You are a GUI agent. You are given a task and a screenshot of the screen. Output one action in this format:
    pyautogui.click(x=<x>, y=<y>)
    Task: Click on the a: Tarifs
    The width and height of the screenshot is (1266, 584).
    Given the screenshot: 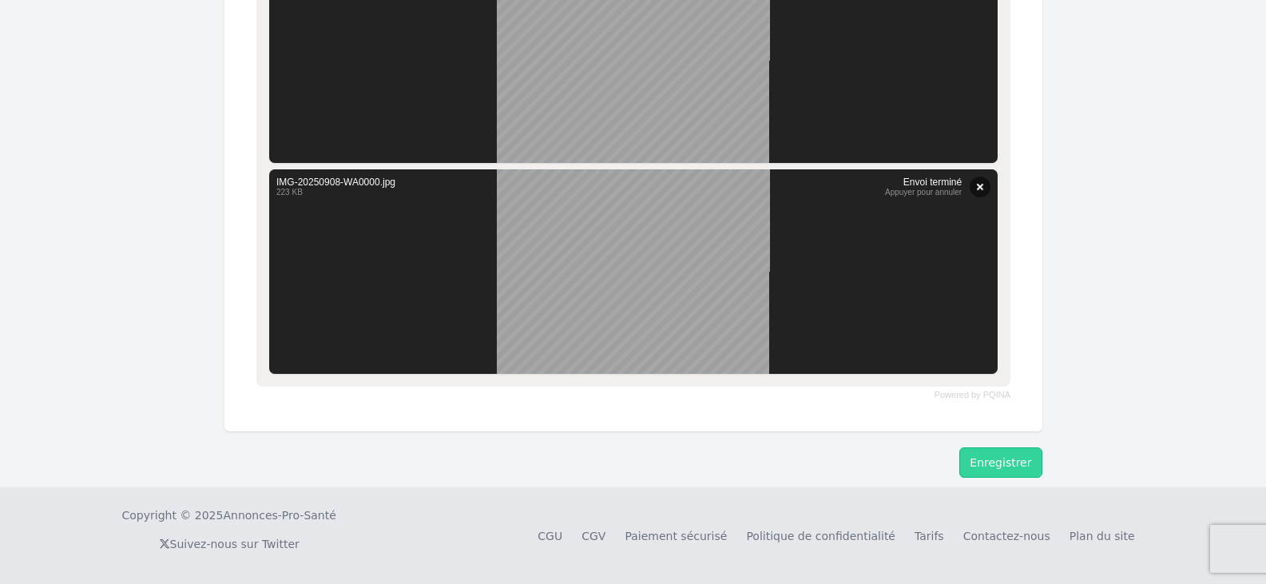 What is the action you would take?
    pyautogui.click(x=929, y=536)
    